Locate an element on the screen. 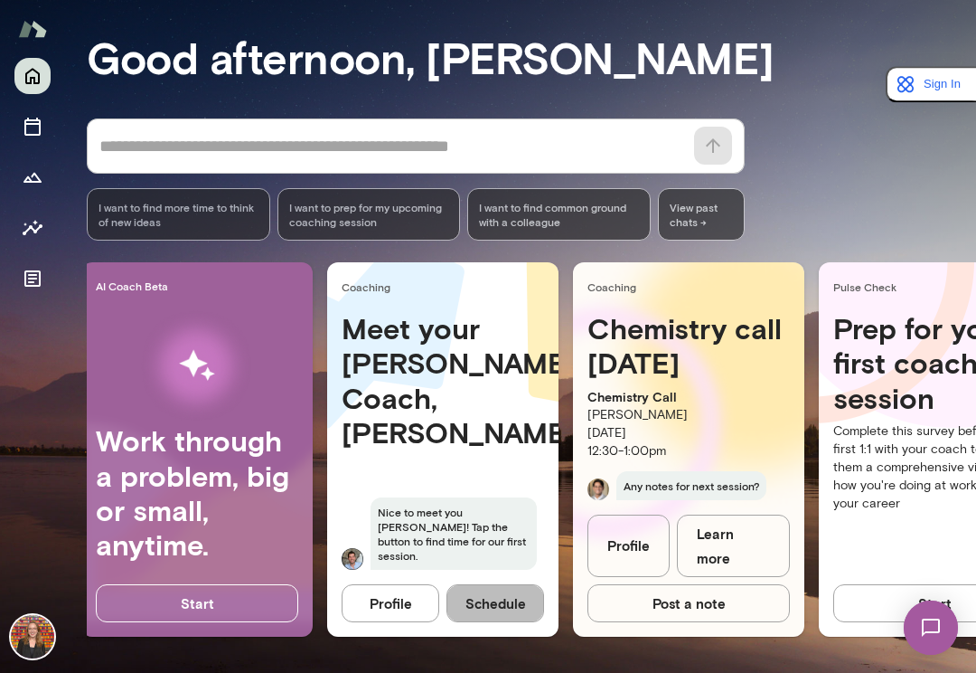 The height and width of the screenshot is (673, 976). img: David Sferlazza Sferlazza is located at coordinates (353, 559).